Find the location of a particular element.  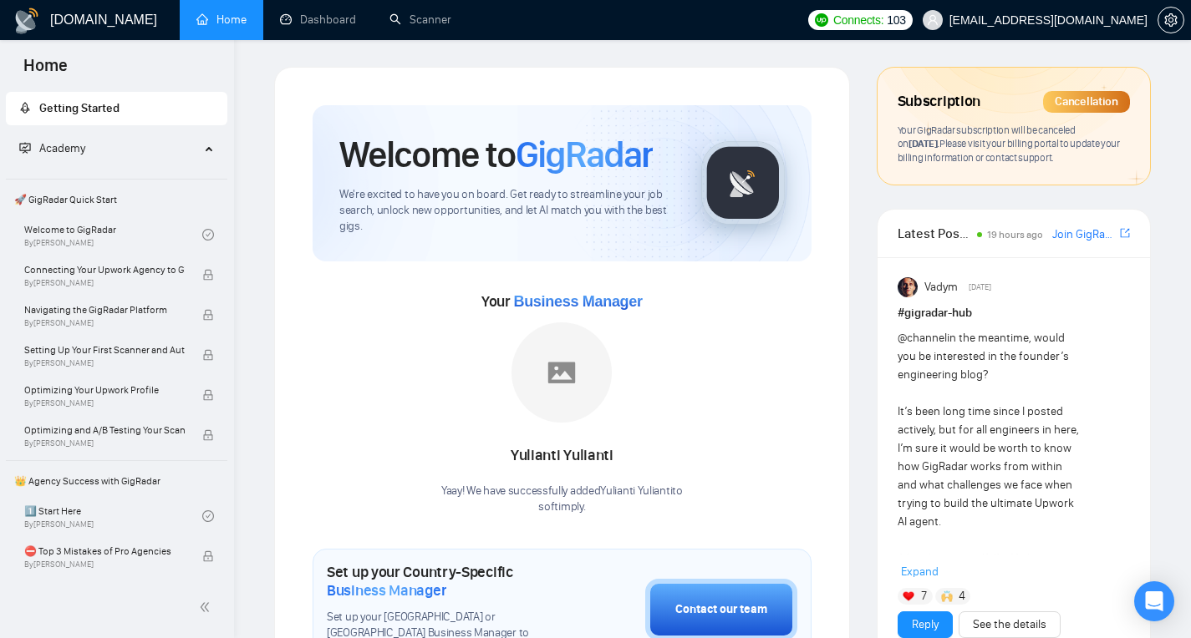

span: on is located at coordinates (918, 143).